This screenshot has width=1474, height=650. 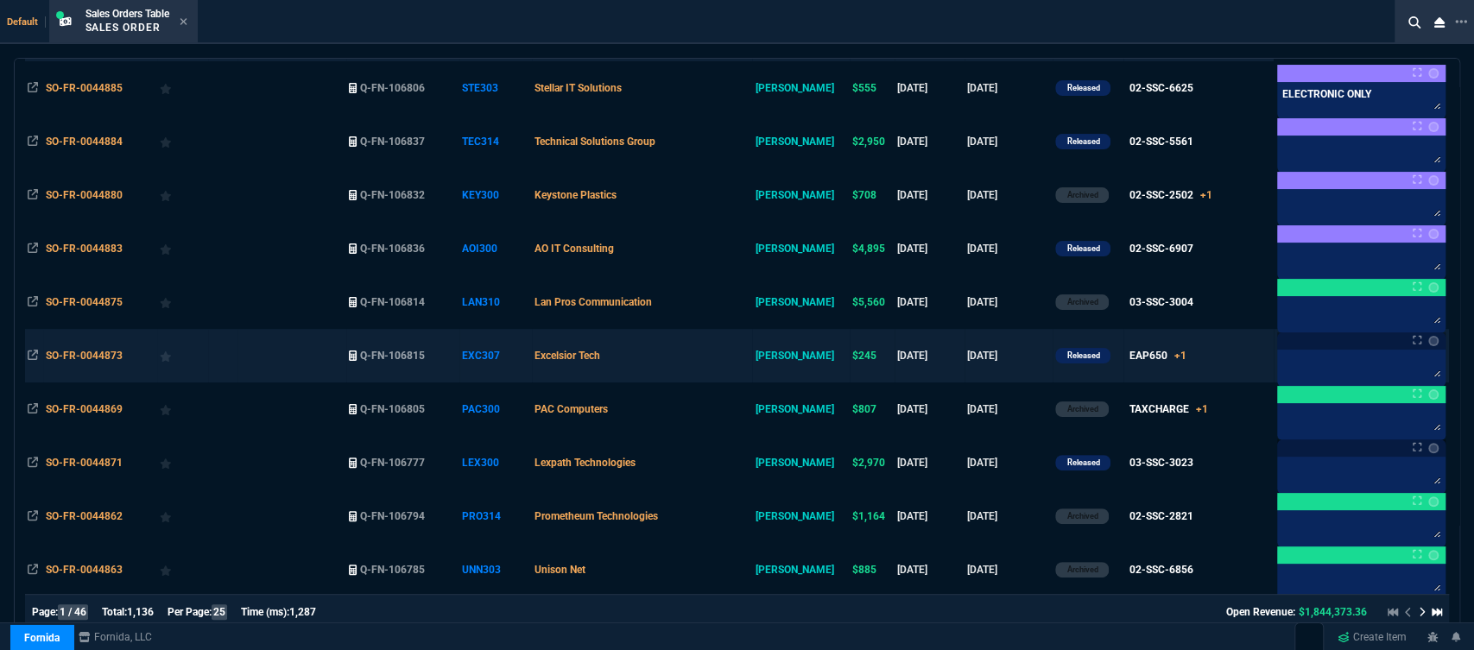 What do you see at coordinates (84, 409) in the screenshot?
I see `span: SO-FR-0044869` at bounding box center [84, 409].